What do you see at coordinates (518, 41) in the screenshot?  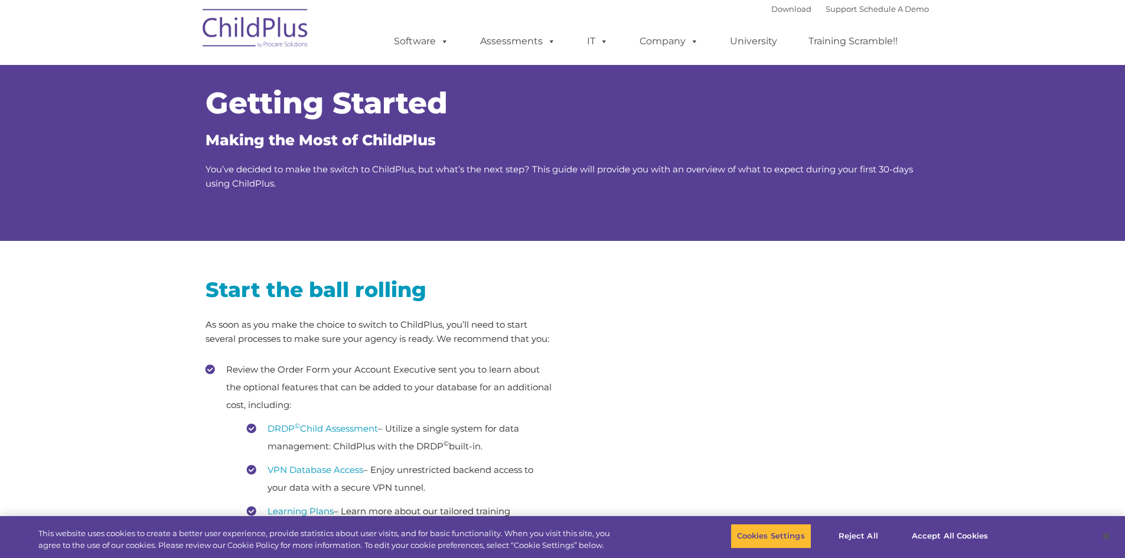 I see `a: Assessments` at bounding box center [518, 41].